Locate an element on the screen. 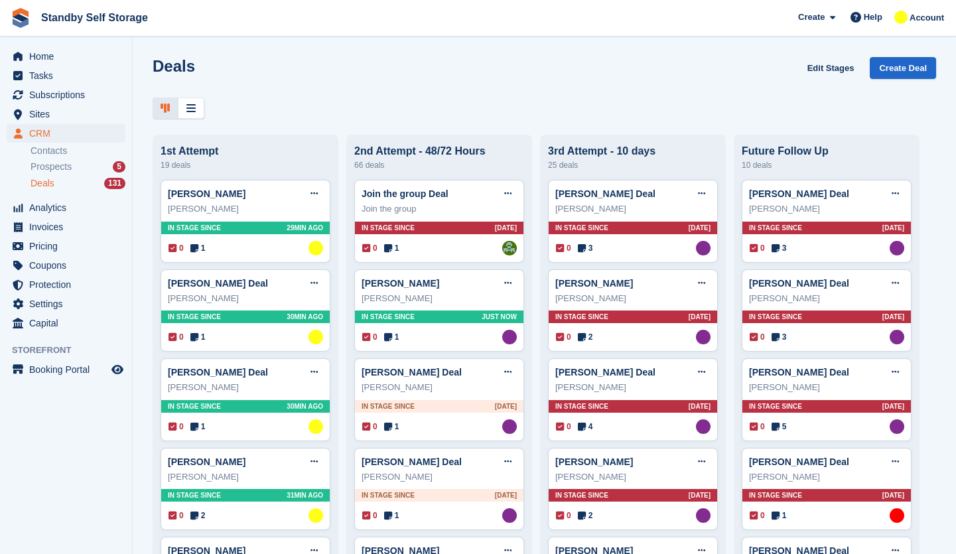 This screenshot has width=956, height=554. h1: Deals is located at coordinates (174, 66).